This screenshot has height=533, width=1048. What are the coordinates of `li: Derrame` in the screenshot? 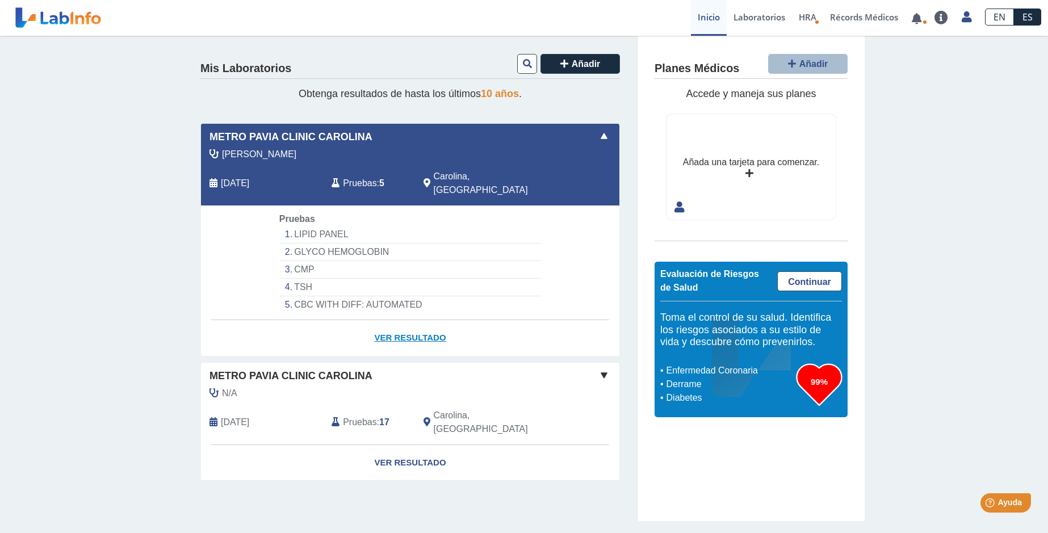 It's located at (730, 384).